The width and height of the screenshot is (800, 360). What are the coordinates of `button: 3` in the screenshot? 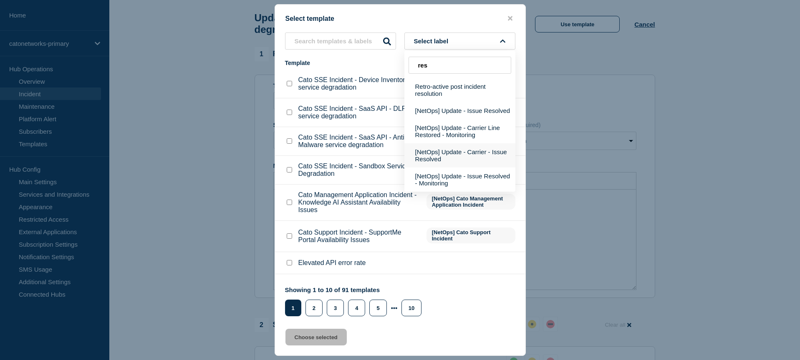 It's located at (335, 308).